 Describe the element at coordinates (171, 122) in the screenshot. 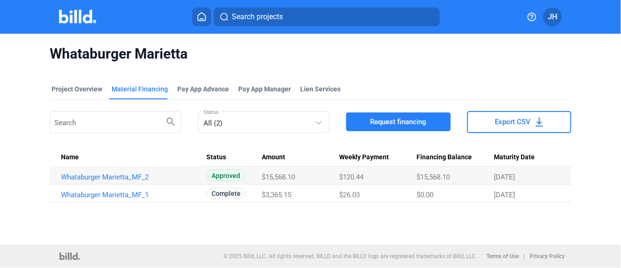

I see `mat-icon: search` at that location.